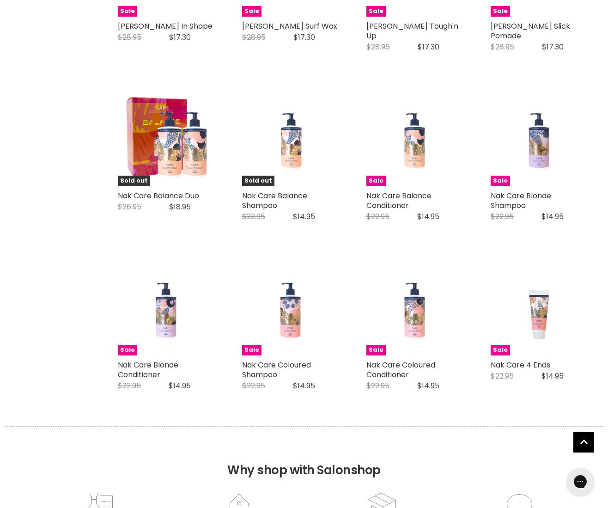 This screenshot has height=508, width=608. What do you see at coordinates (290, 138) in the screenshot?
I see `a: Nak Care Balance Shampoo Sold out` at bounding box center [290, 138].